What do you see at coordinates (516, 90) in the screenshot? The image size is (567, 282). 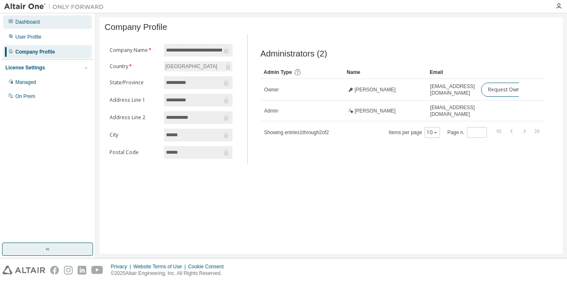 I see `button: Request Owner Change` at bounding box center [516, 90].